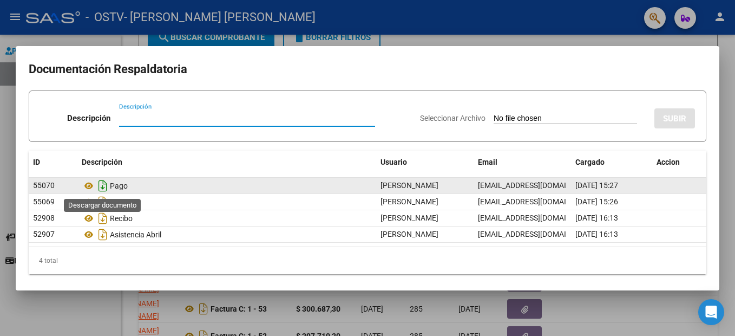  I want to click on div: Open Intercom Messenger, so click(711, 312).